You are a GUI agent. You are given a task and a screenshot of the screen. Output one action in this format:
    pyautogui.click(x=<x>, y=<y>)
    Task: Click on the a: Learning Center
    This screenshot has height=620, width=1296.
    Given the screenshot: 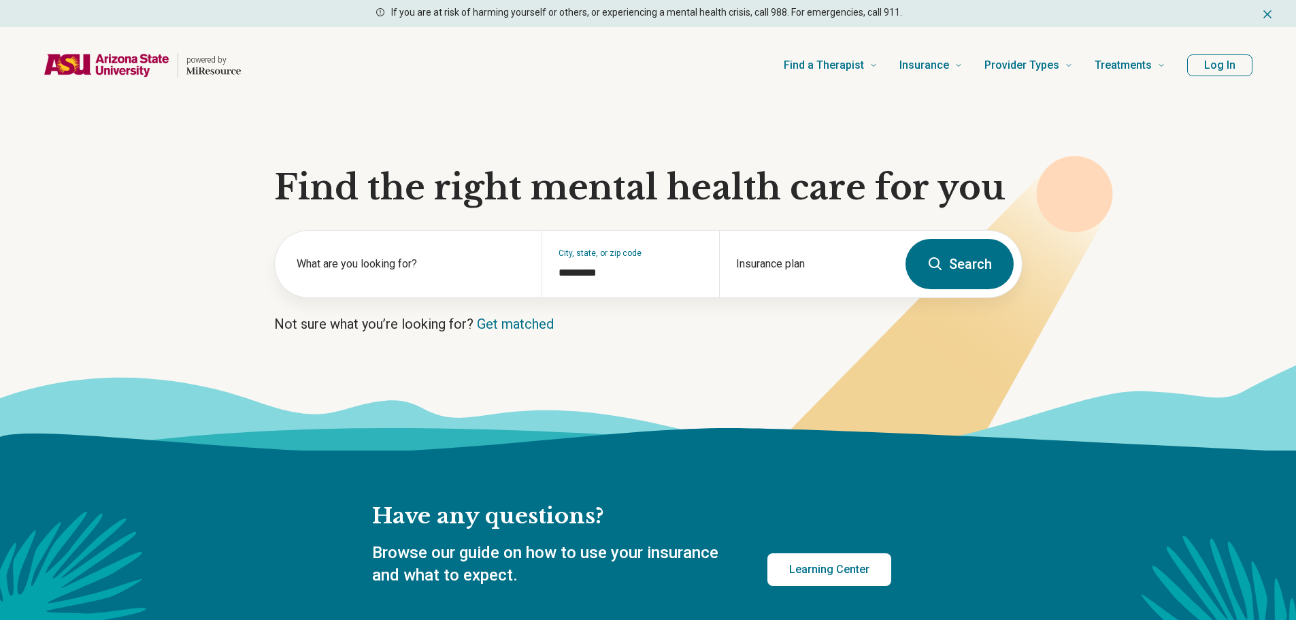 What is the action you would take?
    pyautogui.click(x=829, y=569)
    